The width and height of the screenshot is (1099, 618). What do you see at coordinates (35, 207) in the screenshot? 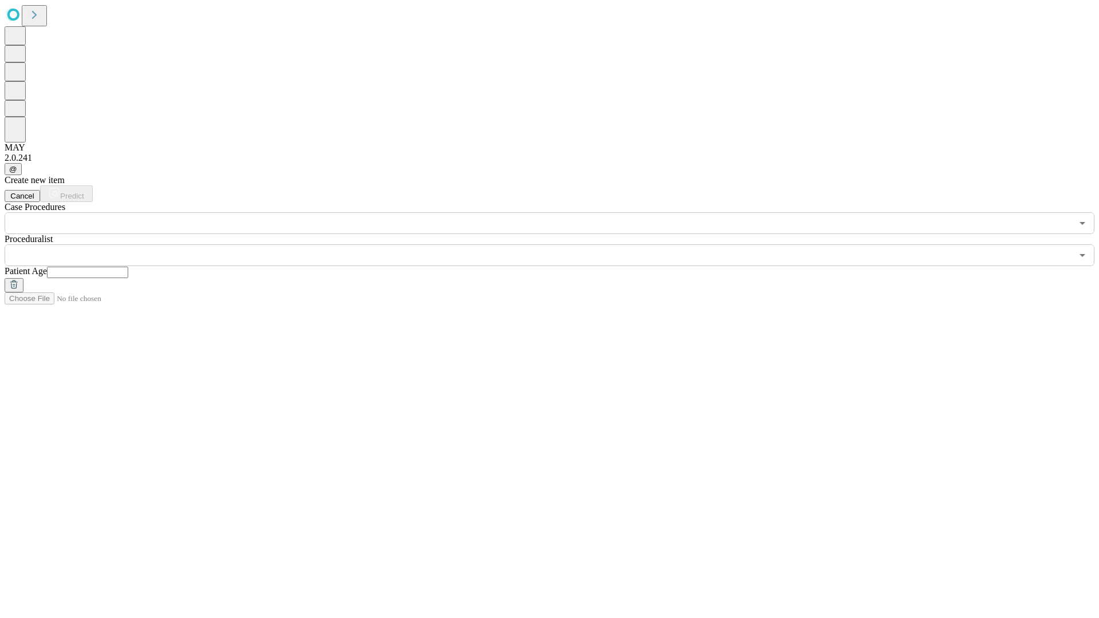
I see `span: Scheduled Procedure` at bounding box center [35, 207].